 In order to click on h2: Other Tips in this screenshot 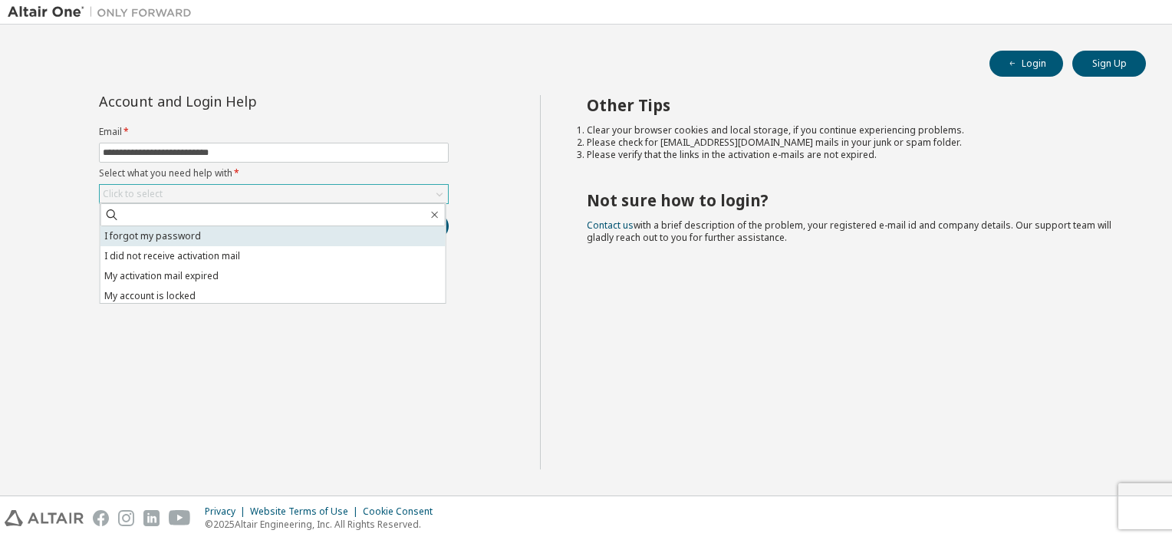, I will do `click(853, 105)`.